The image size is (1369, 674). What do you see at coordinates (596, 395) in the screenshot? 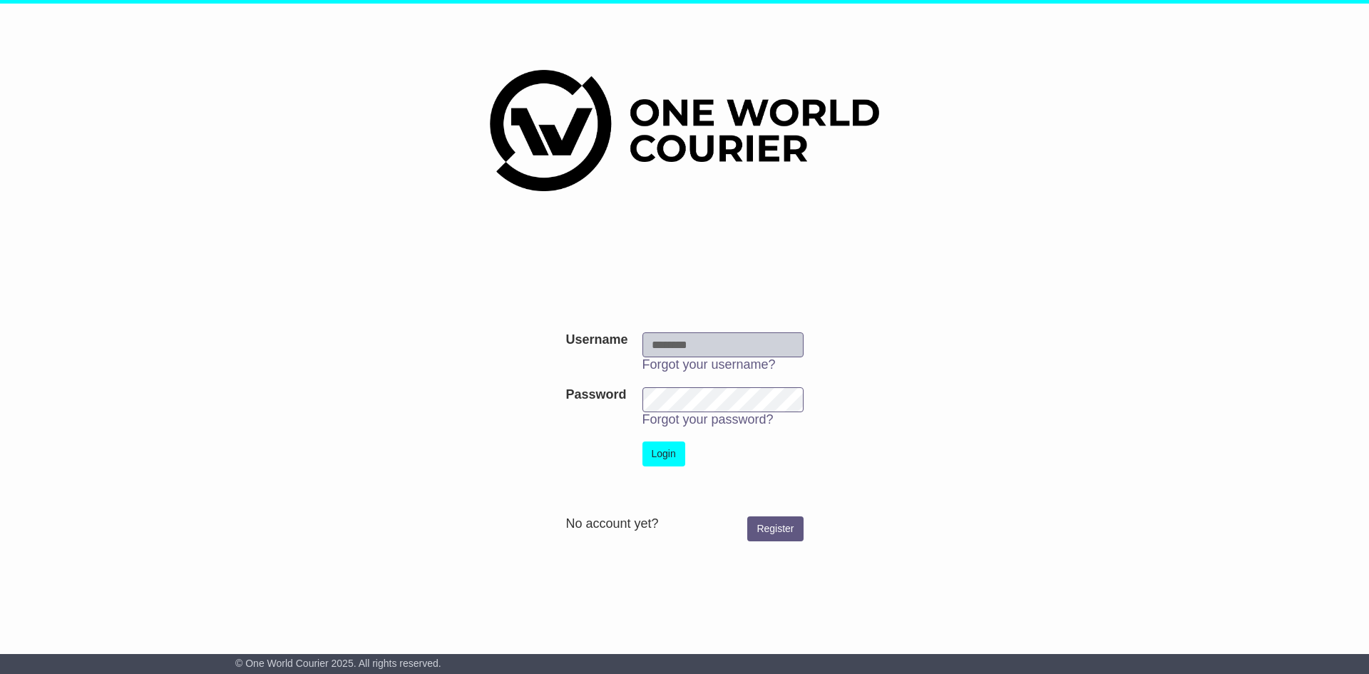
I see `label: Password` at bounding box center [596, 395].